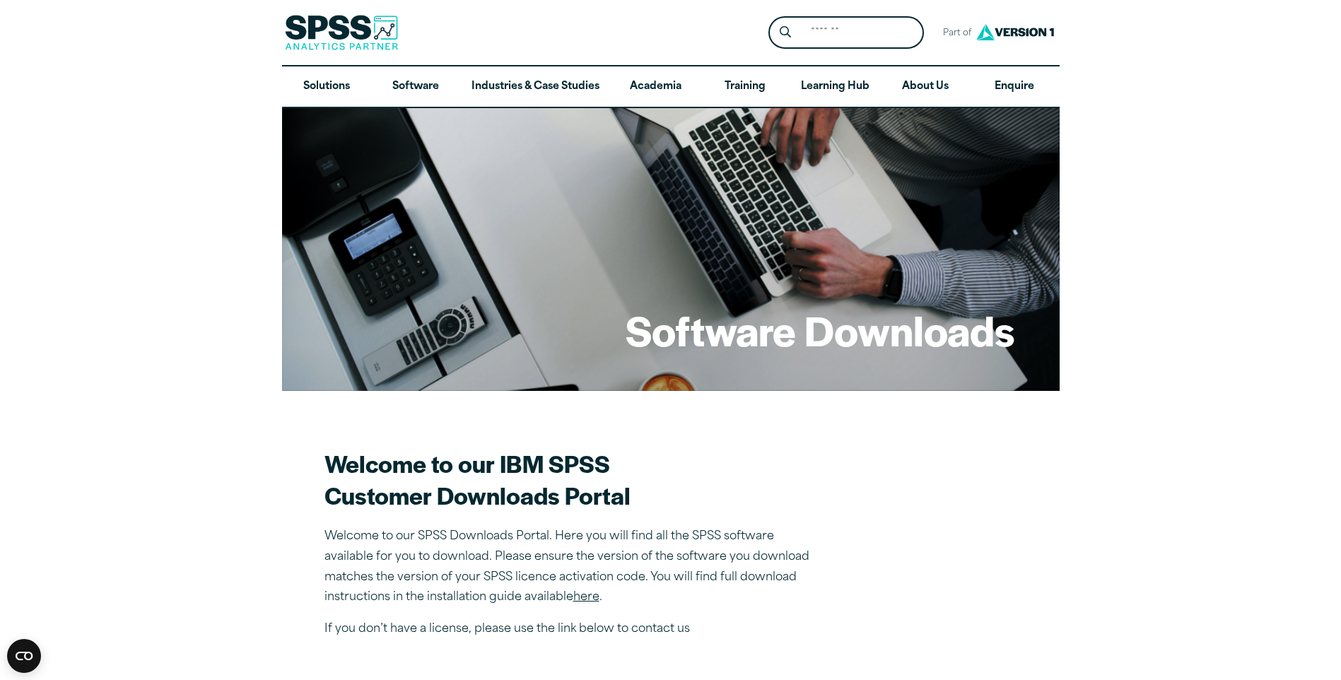 The width and height of the screenshot is (1341, 680). I want to click on h1: Software Downloads, so click(820, 330).